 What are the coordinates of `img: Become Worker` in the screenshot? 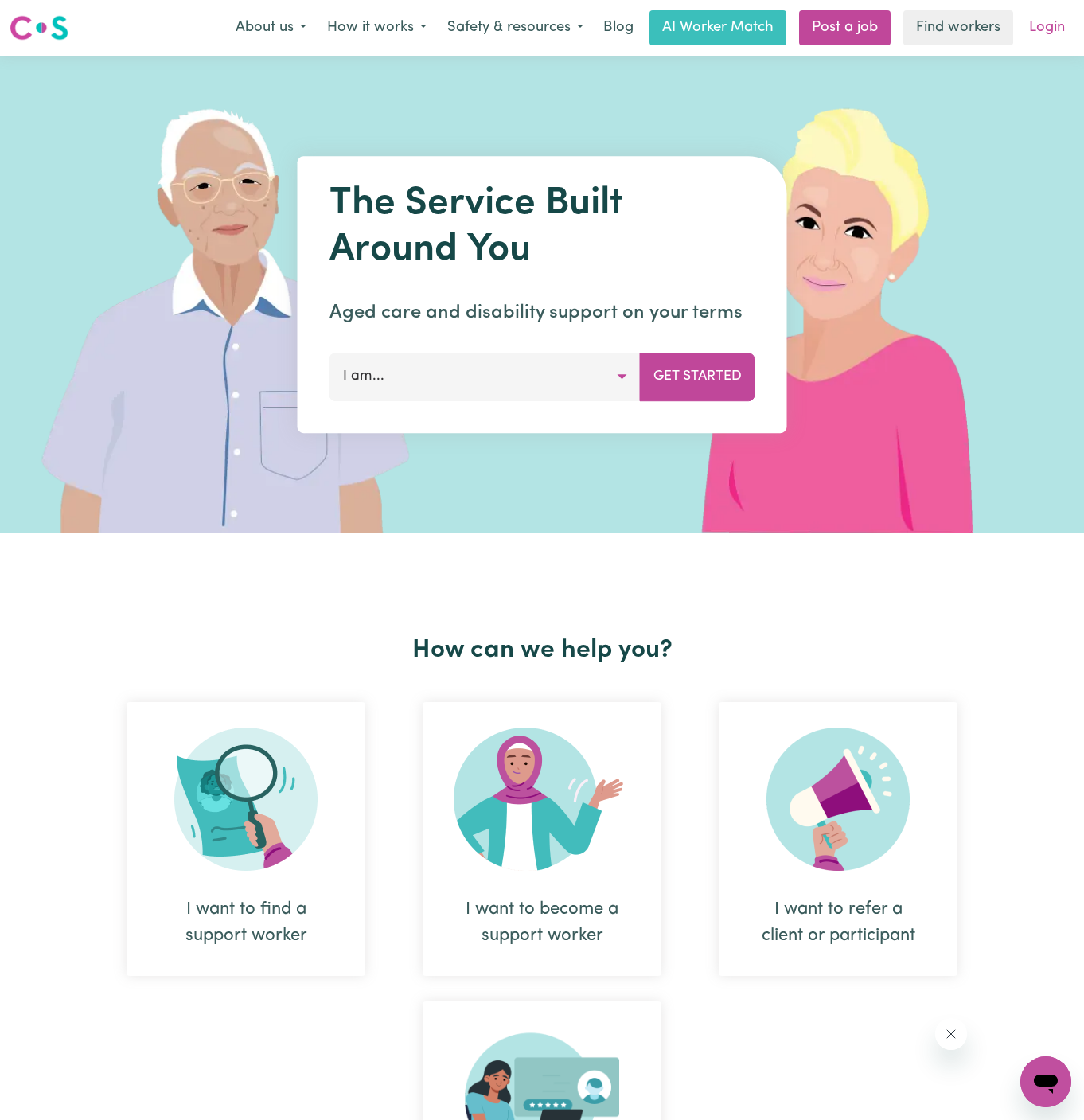 It's located at (542, 800).